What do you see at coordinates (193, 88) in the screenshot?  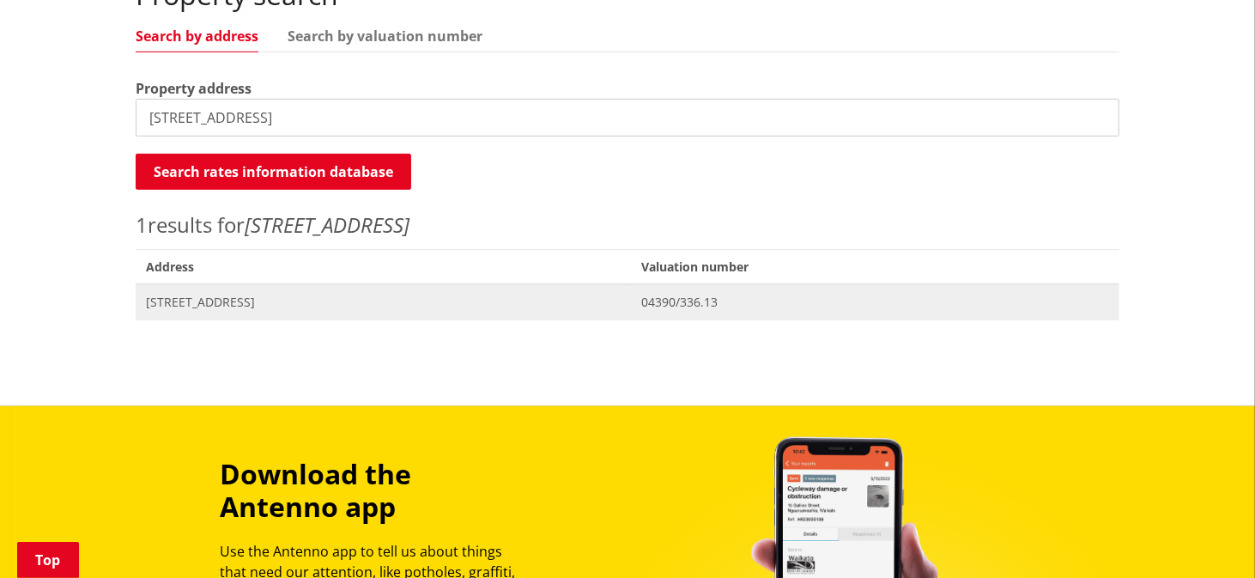 I see `label: Property address` at bounding box center [193, 88].